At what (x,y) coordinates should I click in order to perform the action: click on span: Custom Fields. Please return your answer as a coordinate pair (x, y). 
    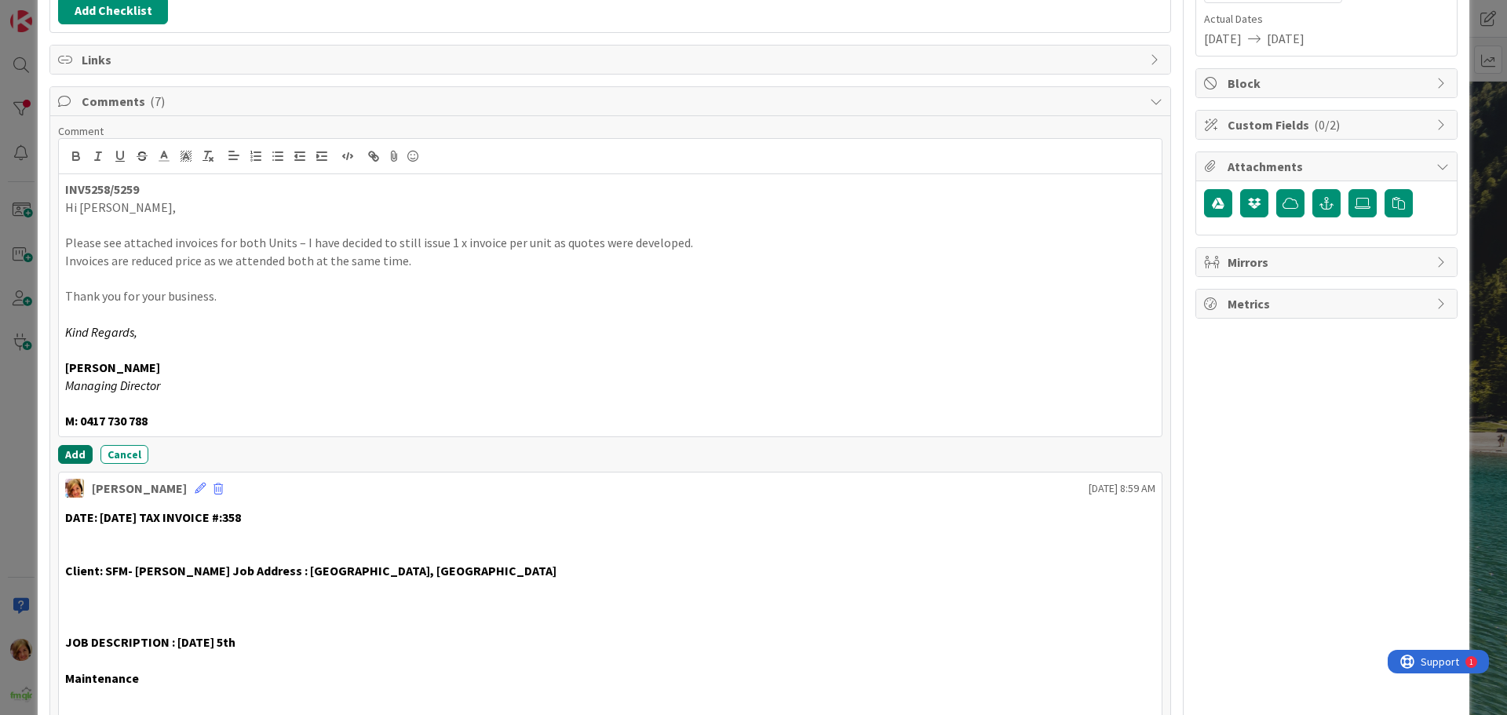
    Looking at the image, I should click on (1328, 125).